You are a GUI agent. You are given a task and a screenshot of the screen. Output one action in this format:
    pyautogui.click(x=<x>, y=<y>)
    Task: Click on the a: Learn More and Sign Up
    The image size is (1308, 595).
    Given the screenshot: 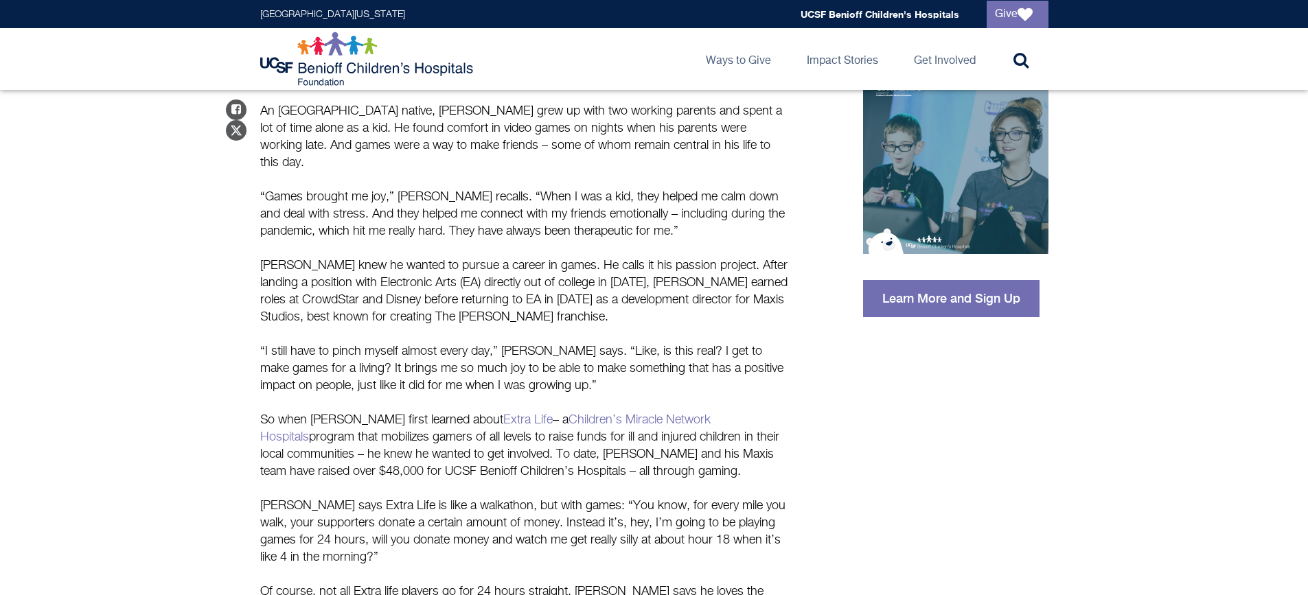 What is the action you would take?
    pyautogui.click(x=951, y=299)
    